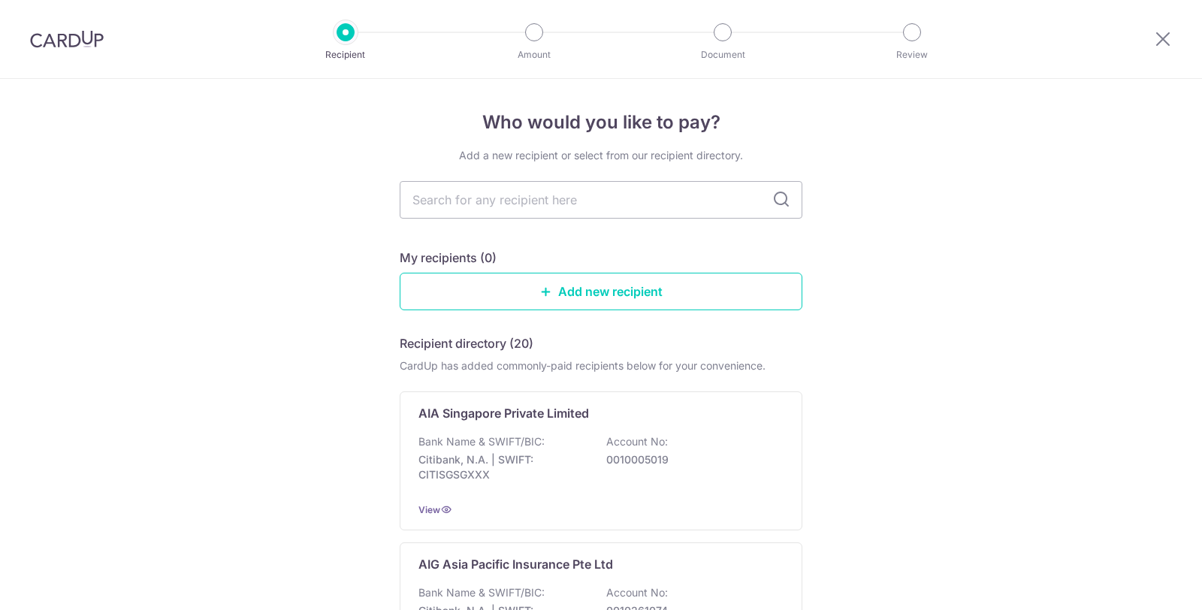 This screenshot has width=1202, height=610. Describe the element at coordinates (690, 460) in the screenshot. I see `p: 0010005019` at that location.